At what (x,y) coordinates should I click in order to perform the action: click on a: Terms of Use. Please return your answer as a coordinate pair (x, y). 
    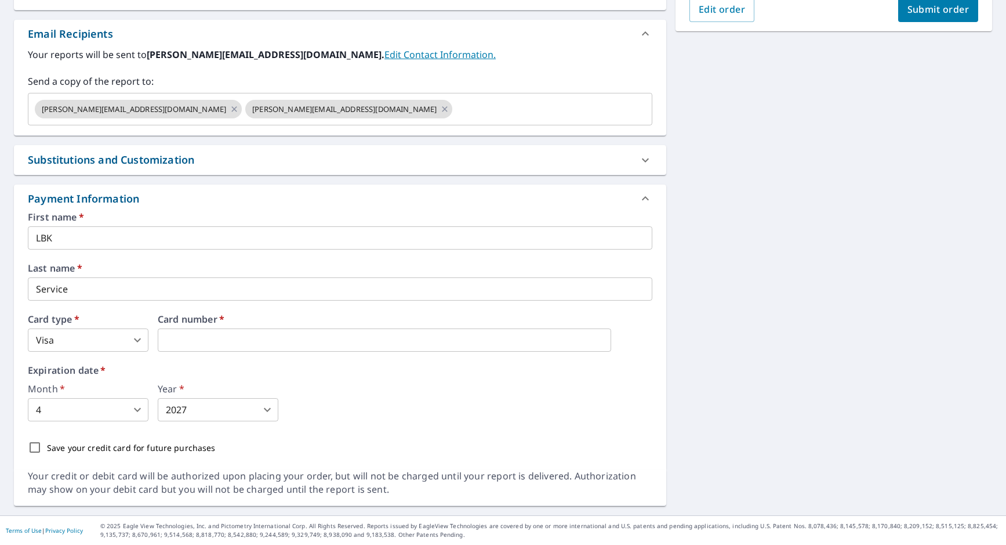
    Looking at the image, I should click on (24, 530).